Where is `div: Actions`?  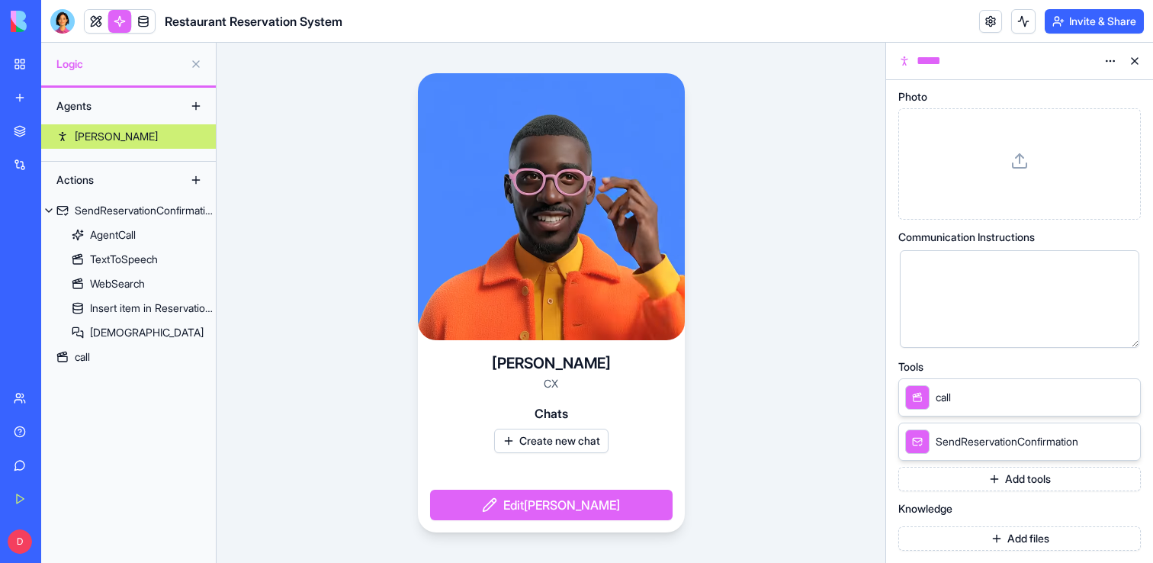 div: Actions is located at coordinates (110, 180).